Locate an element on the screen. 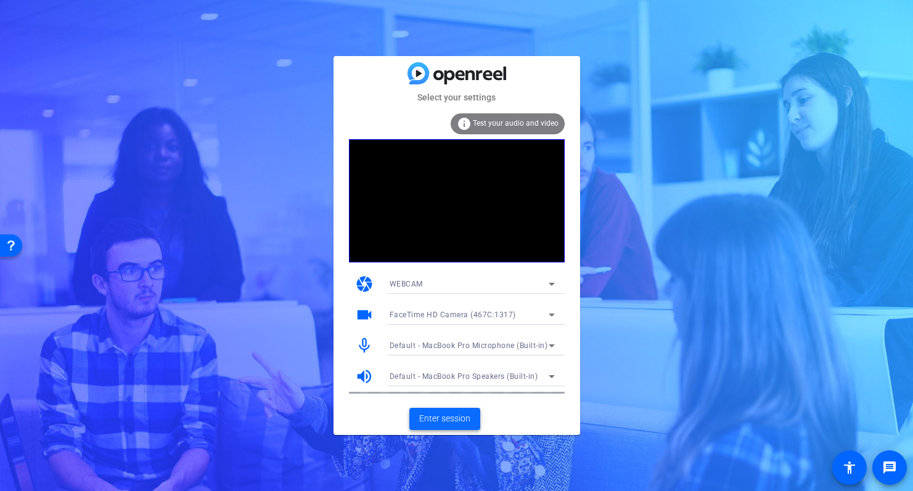 Image resolution: width=913 pixels, height=491 pixels. mat-icon: mic_none is located at coordinates (364, 346).